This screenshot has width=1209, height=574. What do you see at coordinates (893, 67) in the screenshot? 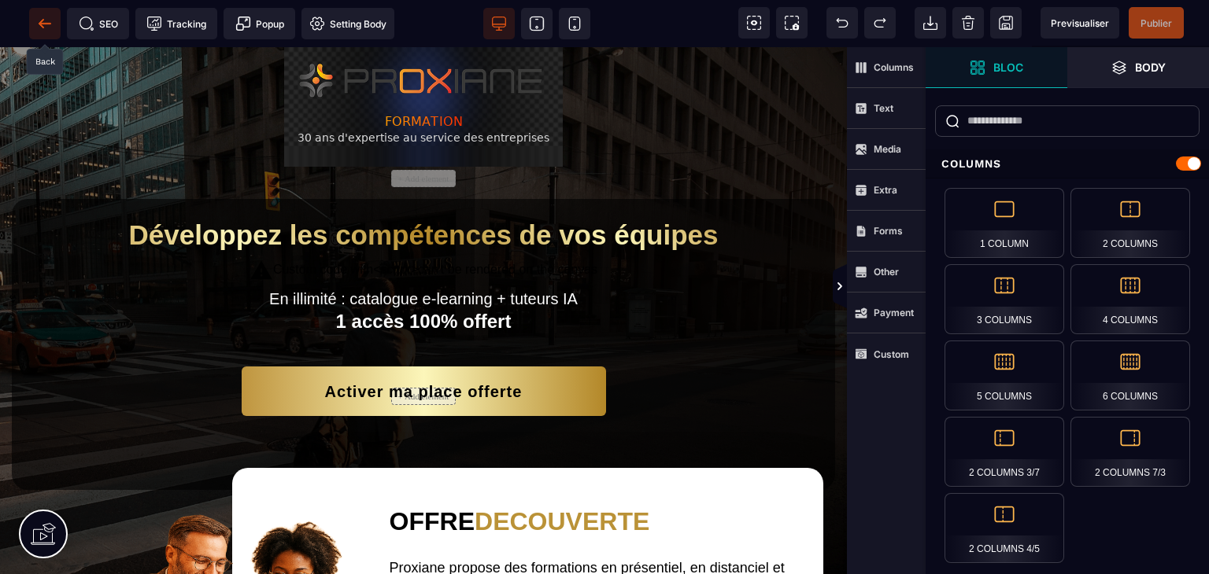
I see `strong: Columns` at bounding box center [893, 67].